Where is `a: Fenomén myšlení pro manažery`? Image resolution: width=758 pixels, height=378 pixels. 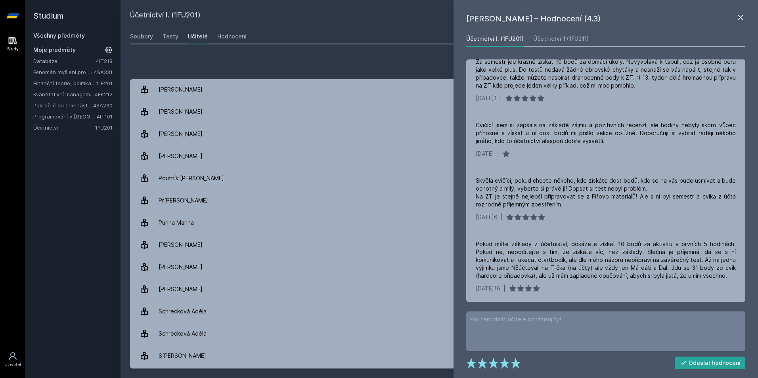 a: Fenomén myšlení pro manažery is located at coordinates (63, 72).